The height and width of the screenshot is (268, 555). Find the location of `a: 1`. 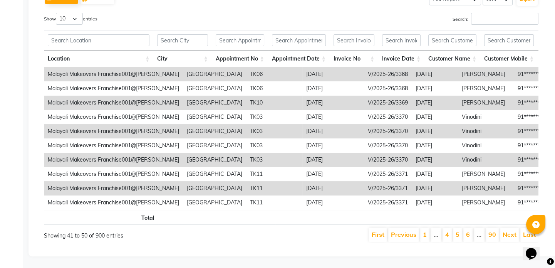

a: 1 is located at coordinates (425, 234).